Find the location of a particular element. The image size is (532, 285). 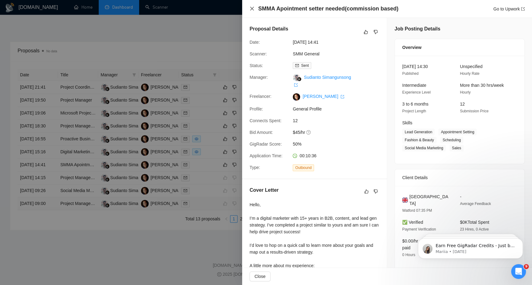

span: Date: is located at coordinates (254, 42).